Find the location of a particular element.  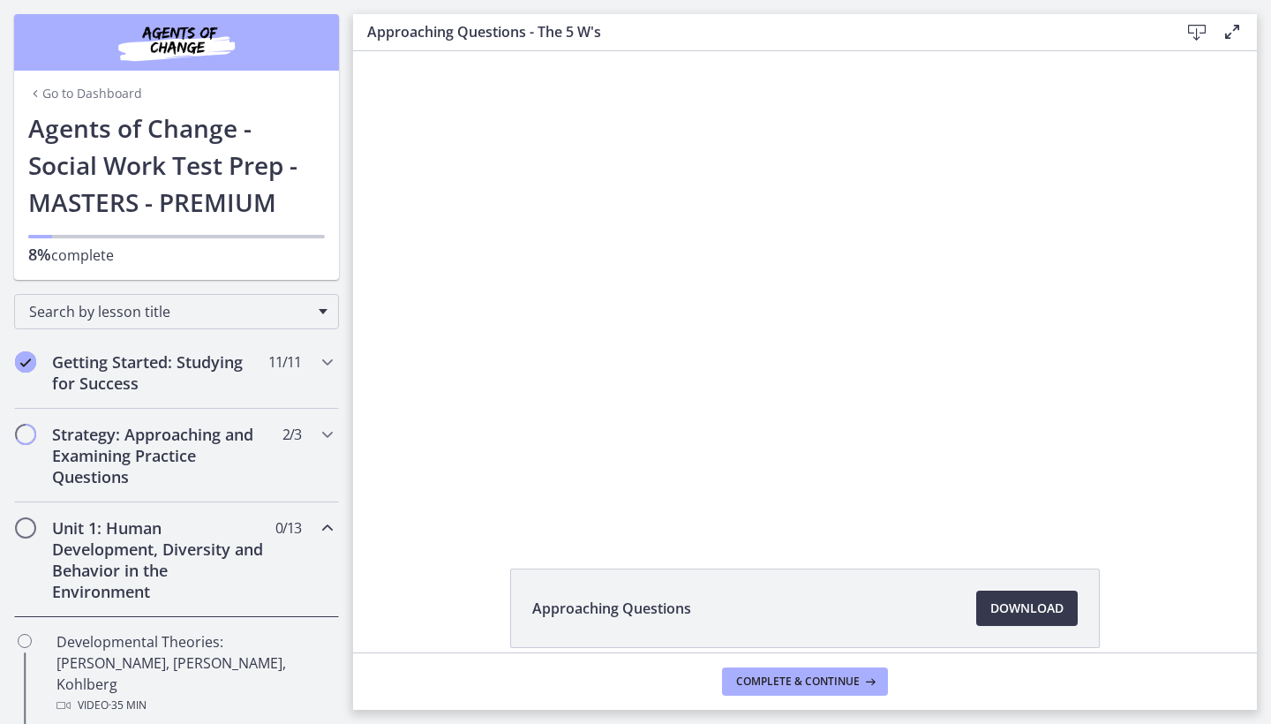

h3: Approaching Questions - The 5 W's is located at coordinates (759, 32).